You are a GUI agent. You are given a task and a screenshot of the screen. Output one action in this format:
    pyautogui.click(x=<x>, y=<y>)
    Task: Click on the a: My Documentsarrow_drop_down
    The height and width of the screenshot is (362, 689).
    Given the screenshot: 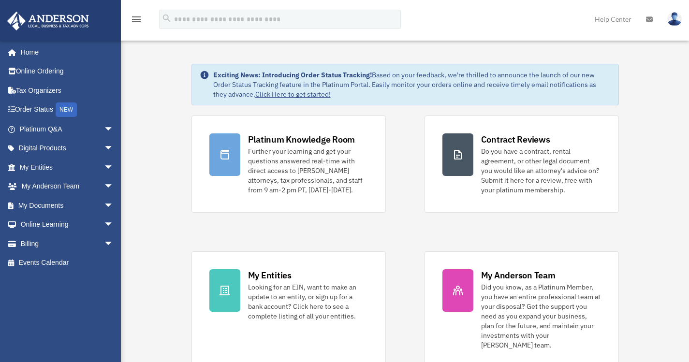 What is the action you would take?
    pyautogui.click(x=67, y=206)
    